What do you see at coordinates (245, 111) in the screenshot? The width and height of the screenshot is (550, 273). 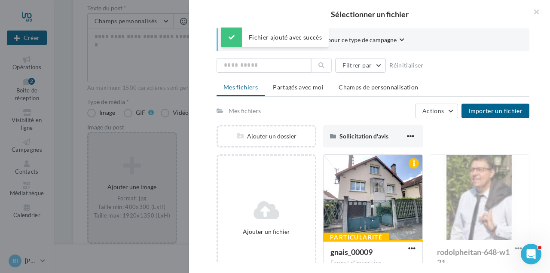 I see `div: Mes fichiers` at bounding box center [245, 111].